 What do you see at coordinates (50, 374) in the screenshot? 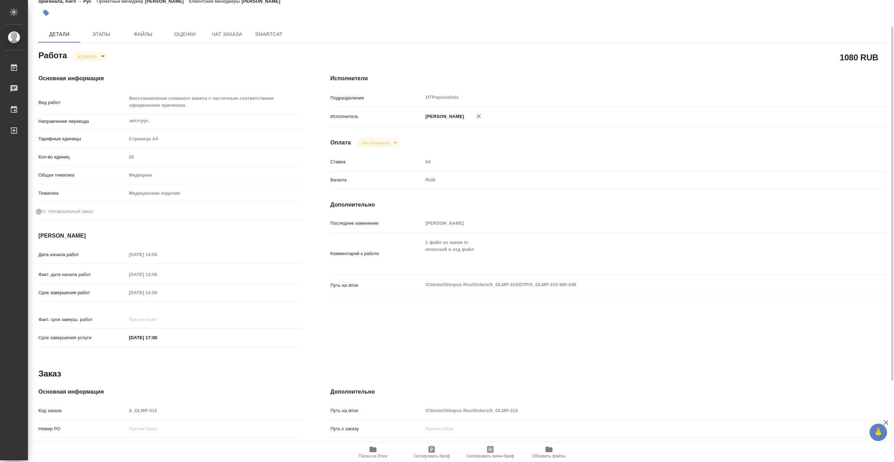
I see `h2: Заказ` at bounding box center [50, 374].